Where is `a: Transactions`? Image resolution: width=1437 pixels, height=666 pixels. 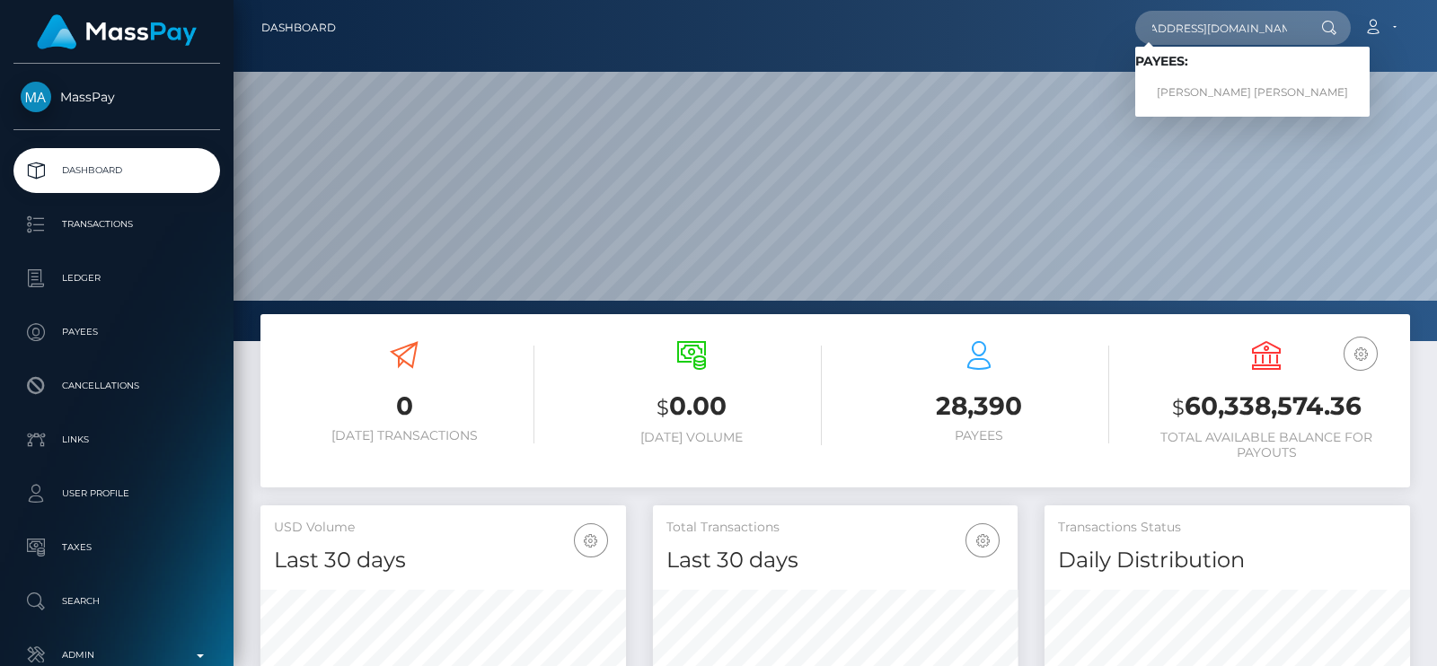 a: Transactions is located at coordinates (117, 225).